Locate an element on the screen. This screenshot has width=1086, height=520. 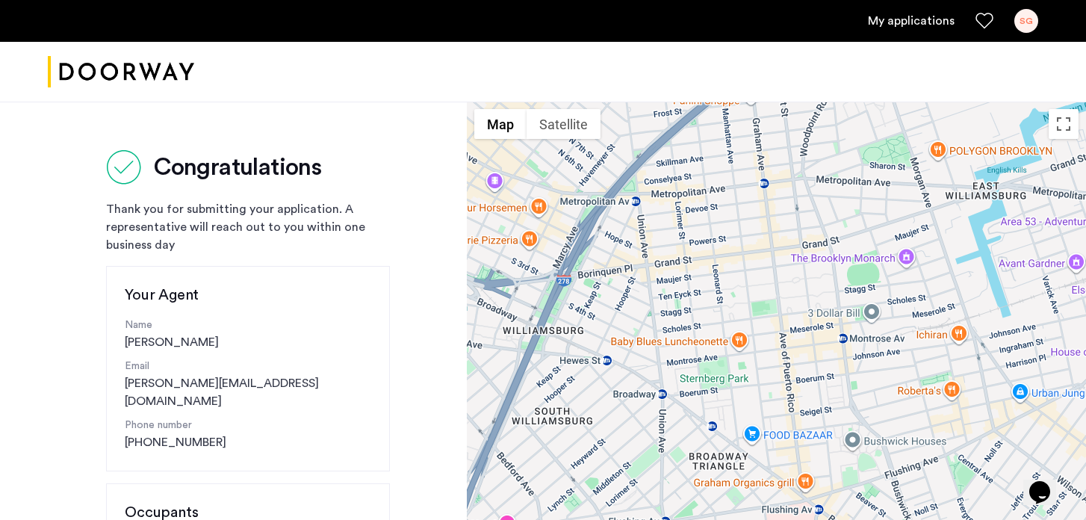
p: Name is located at coordinates (248, 325).